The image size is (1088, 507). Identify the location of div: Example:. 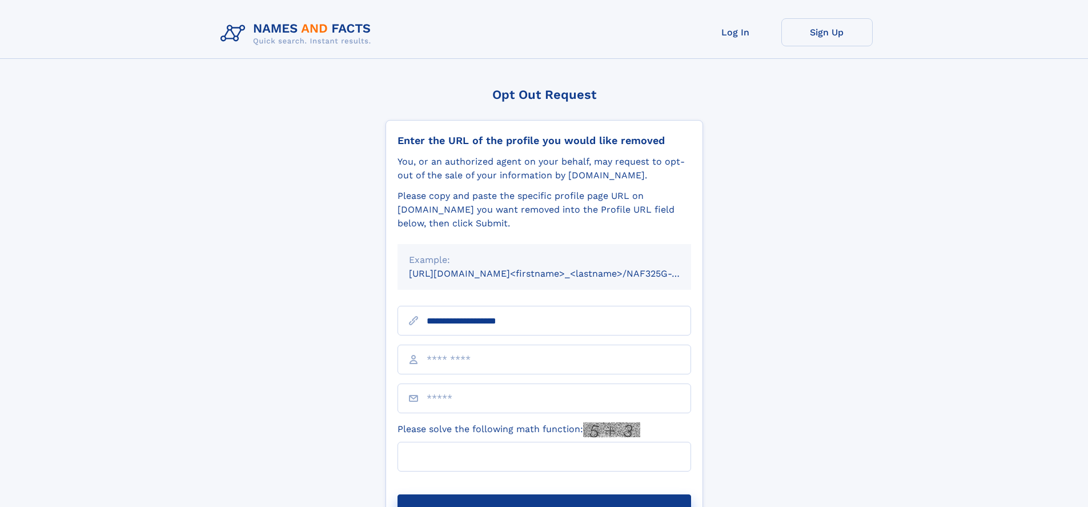
(544, 260).